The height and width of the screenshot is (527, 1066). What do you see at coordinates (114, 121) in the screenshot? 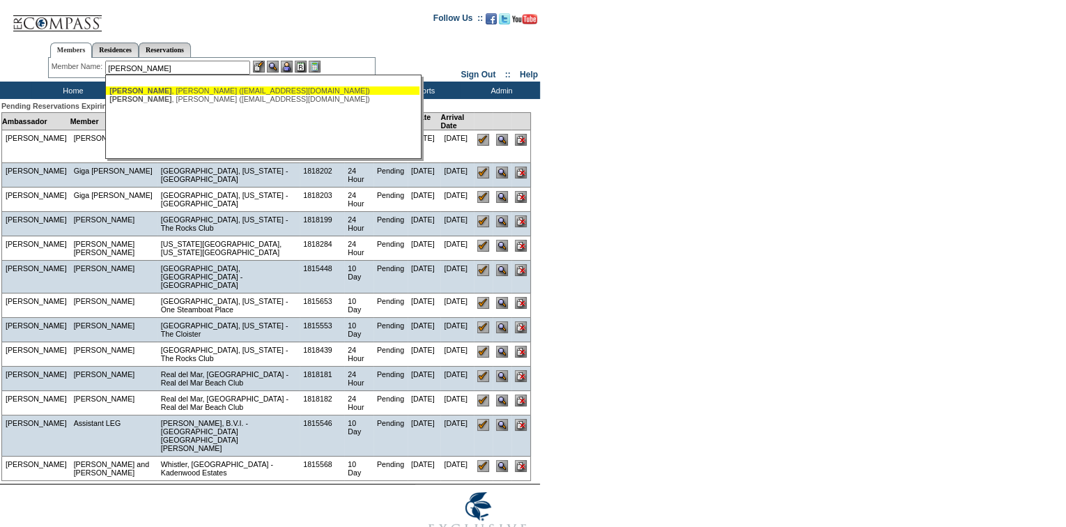
I see `td: Member` at bounding box center [114, 121].